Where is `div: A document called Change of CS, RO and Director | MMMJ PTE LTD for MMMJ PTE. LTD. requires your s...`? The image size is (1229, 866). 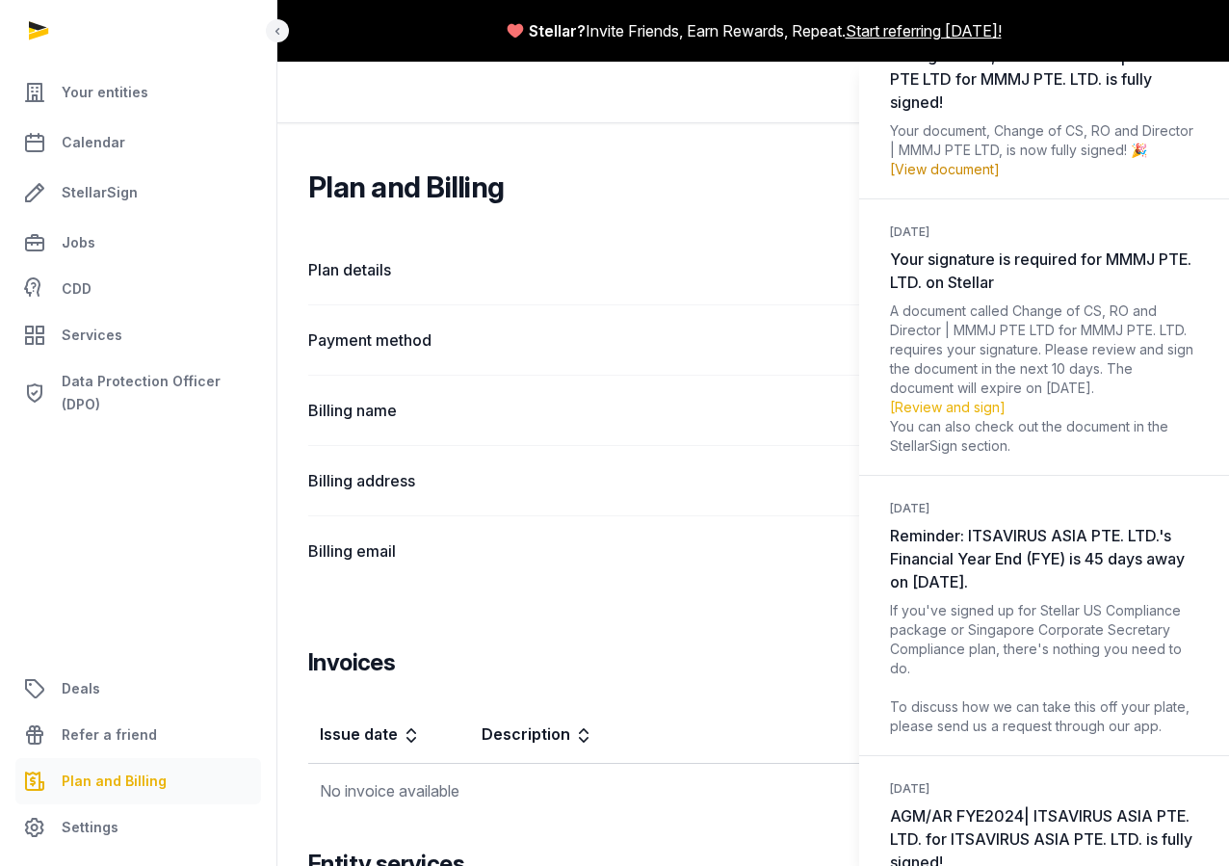
div: A document called Change of CS, RO and Director | MMMJ PTE LTD for MMMJ PTE. LTD. requires your s... is located at coordinates (1044, 379).